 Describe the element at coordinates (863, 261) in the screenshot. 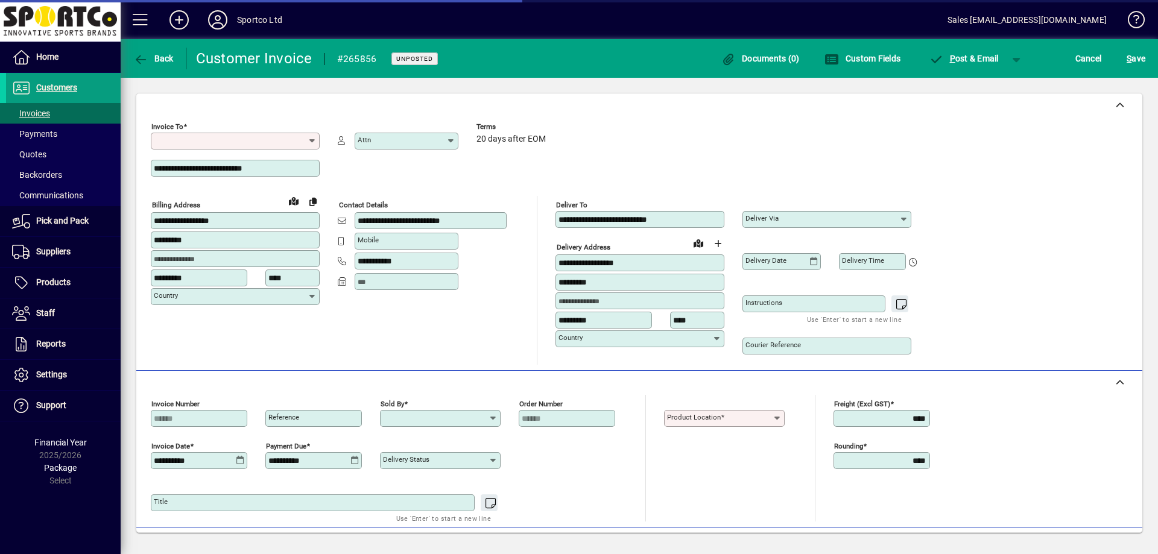

I see `mat-label: Delivery time` at that location.